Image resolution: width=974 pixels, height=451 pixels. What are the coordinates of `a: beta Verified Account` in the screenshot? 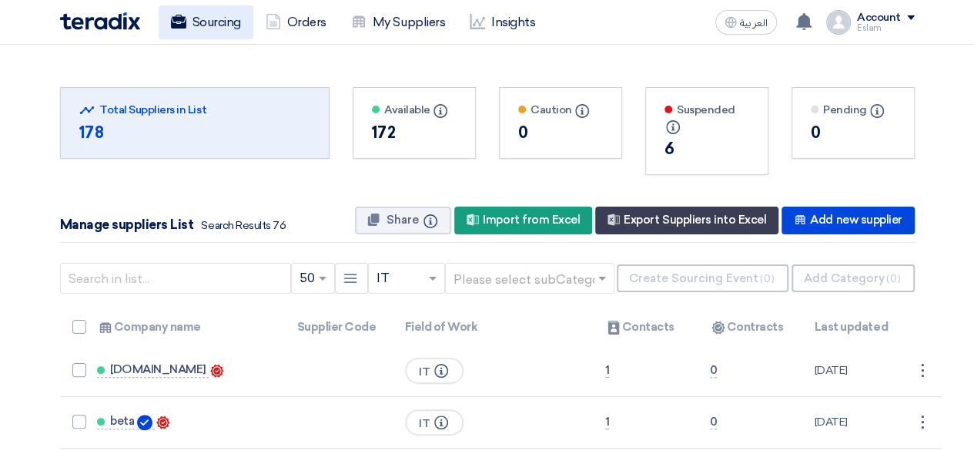 It's located at (126, 421).